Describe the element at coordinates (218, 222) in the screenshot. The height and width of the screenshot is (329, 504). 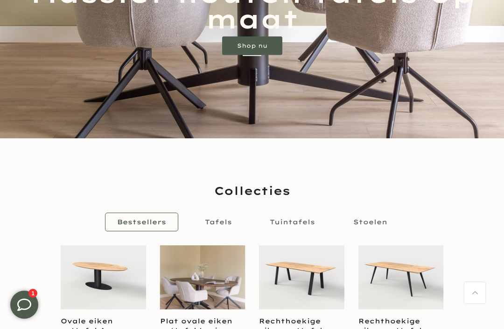
I see `a: Tafels` at that location.